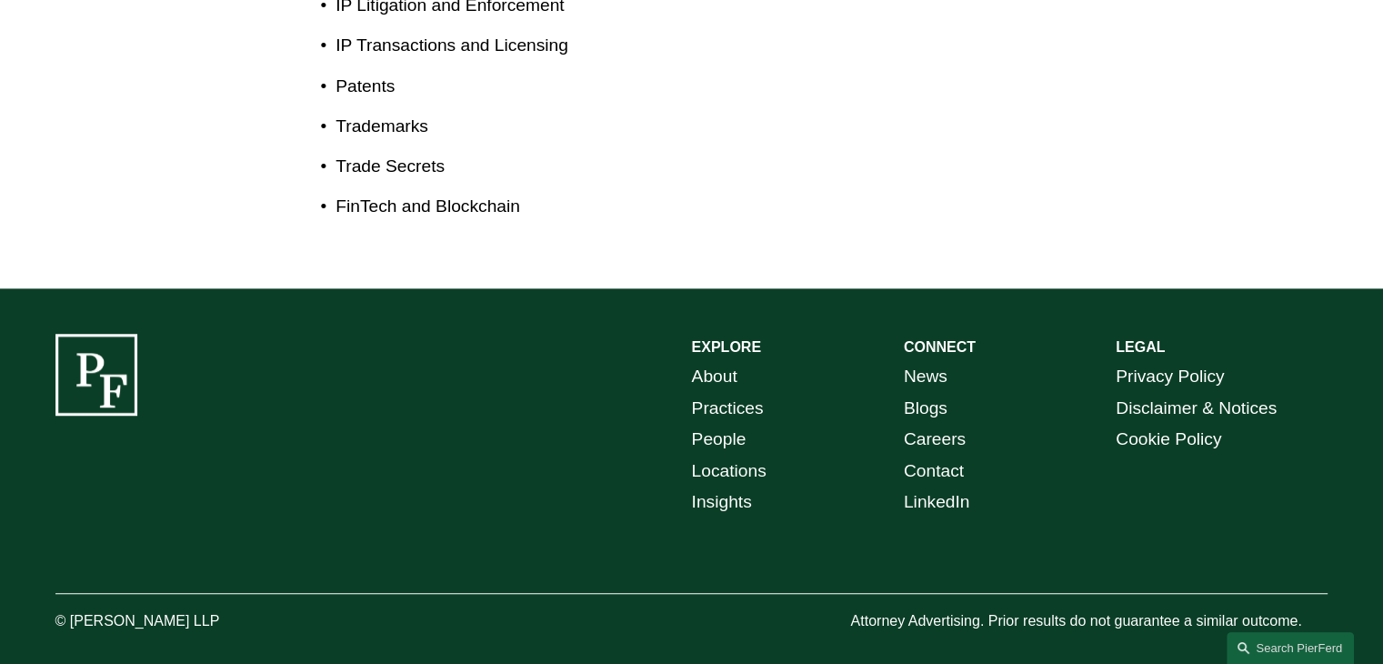 This screenshot has height=664, width=1383. Describe the element at coordinates (935, 439) in the screenshot. I see `a: Careers` at that location.